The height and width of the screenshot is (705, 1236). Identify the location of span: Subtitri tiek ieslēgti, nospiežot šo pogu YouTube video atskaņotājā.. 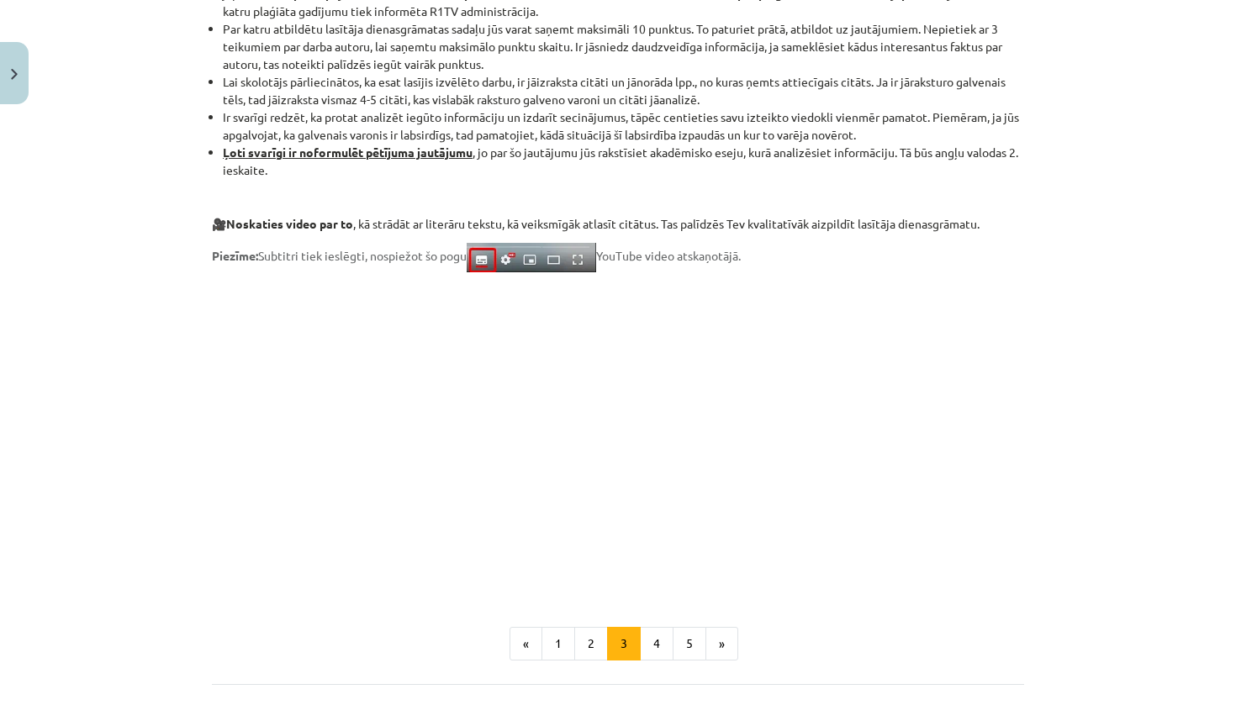
(476, 256).